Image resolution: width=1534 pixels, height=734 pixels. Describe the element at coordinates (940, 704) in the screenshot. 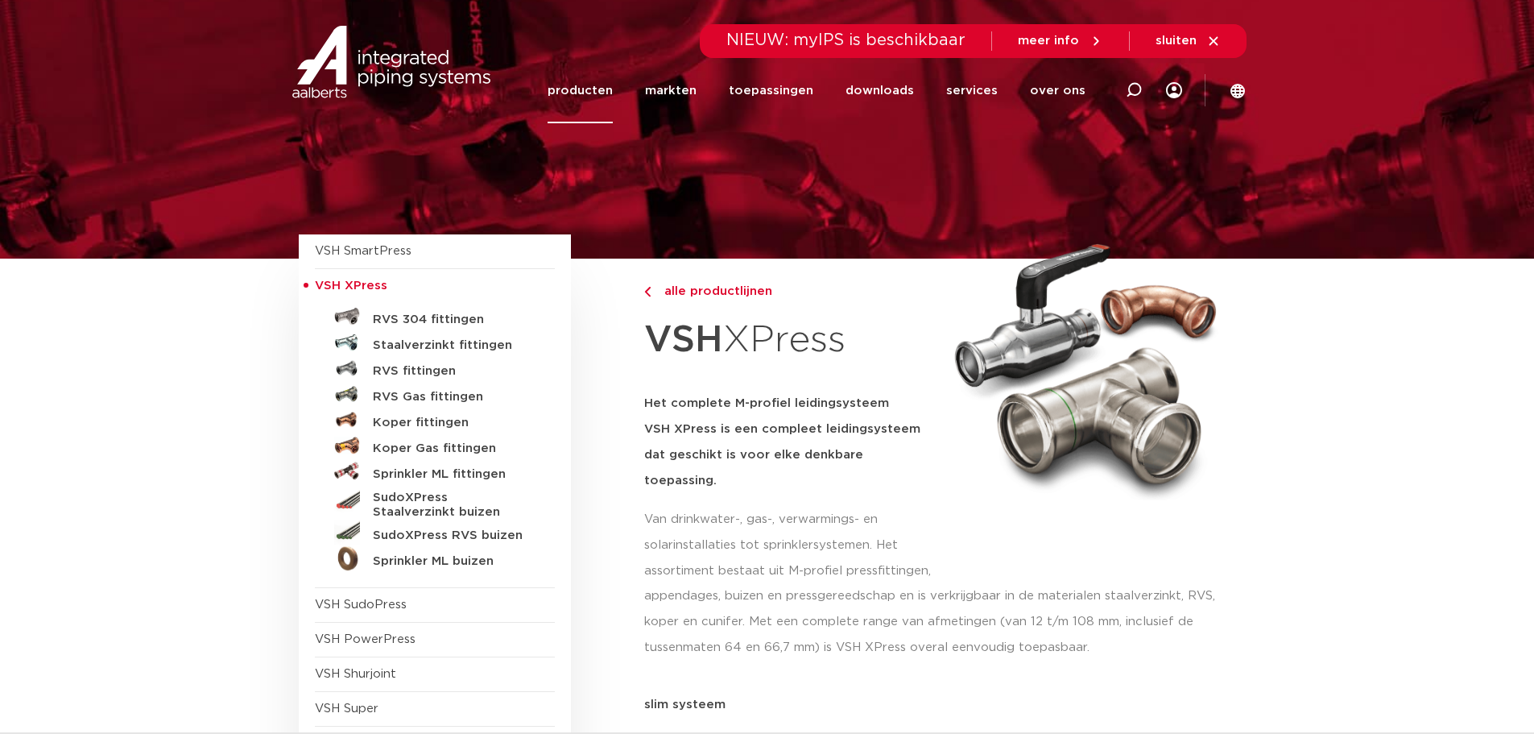

I see `p: slim systeem` at that location.